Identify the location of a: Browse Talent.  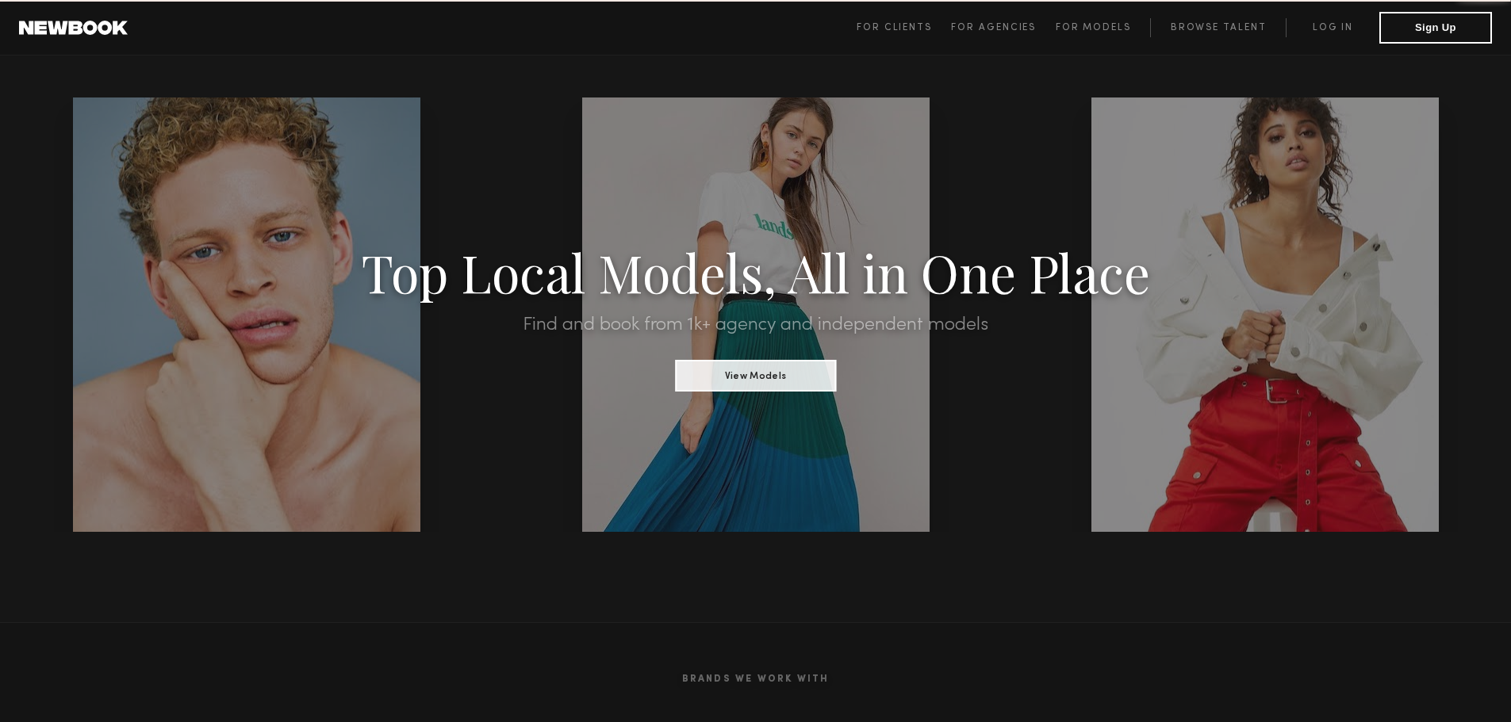
(1217, 28).